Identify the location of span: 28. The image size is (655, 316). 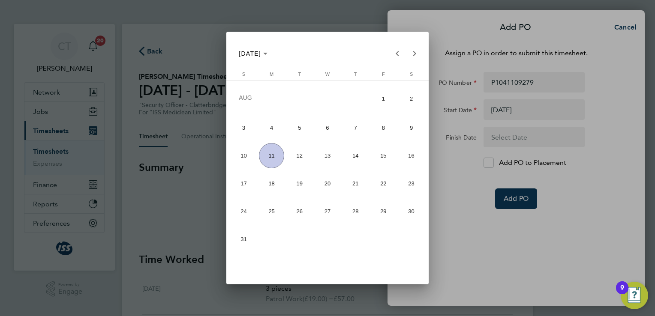
(356, 211).